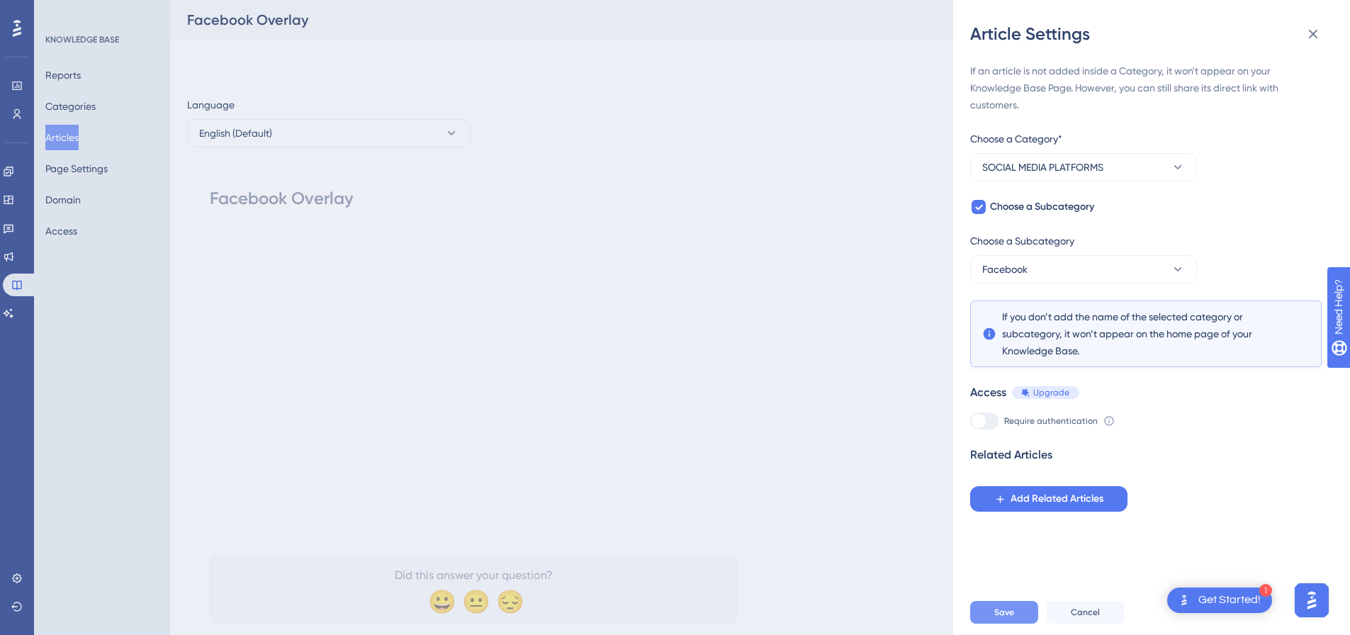 This screenshot has width=1350, height=635. What do you see at coordinates (1083, 167) in the screenshot?
I see `button: SOCIAL MEDIA PLATFORMS` at bounding box center [1083, 167].